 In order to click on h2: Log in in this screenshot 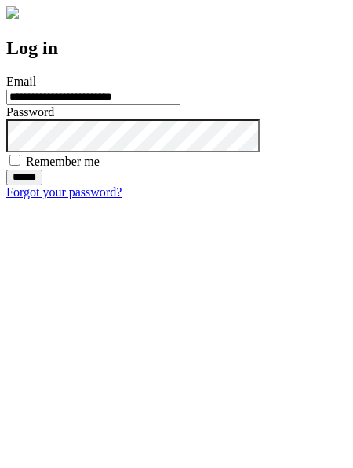, I will do `click(177, 48)`.